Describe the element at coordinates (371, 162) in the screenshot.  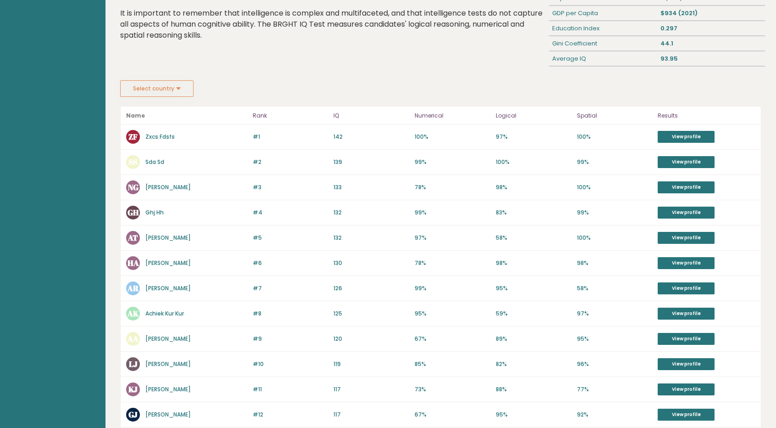
I see `p: 139` at that location.